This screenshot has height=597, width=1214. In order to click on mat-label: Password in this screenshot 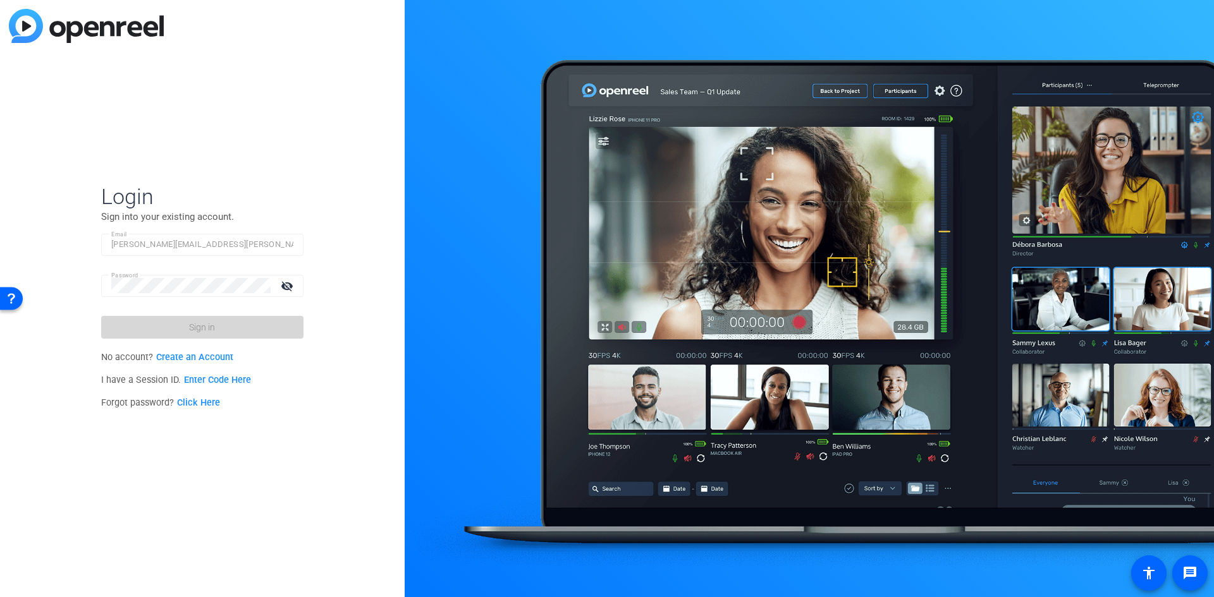, I will do `click(125, 275)`.